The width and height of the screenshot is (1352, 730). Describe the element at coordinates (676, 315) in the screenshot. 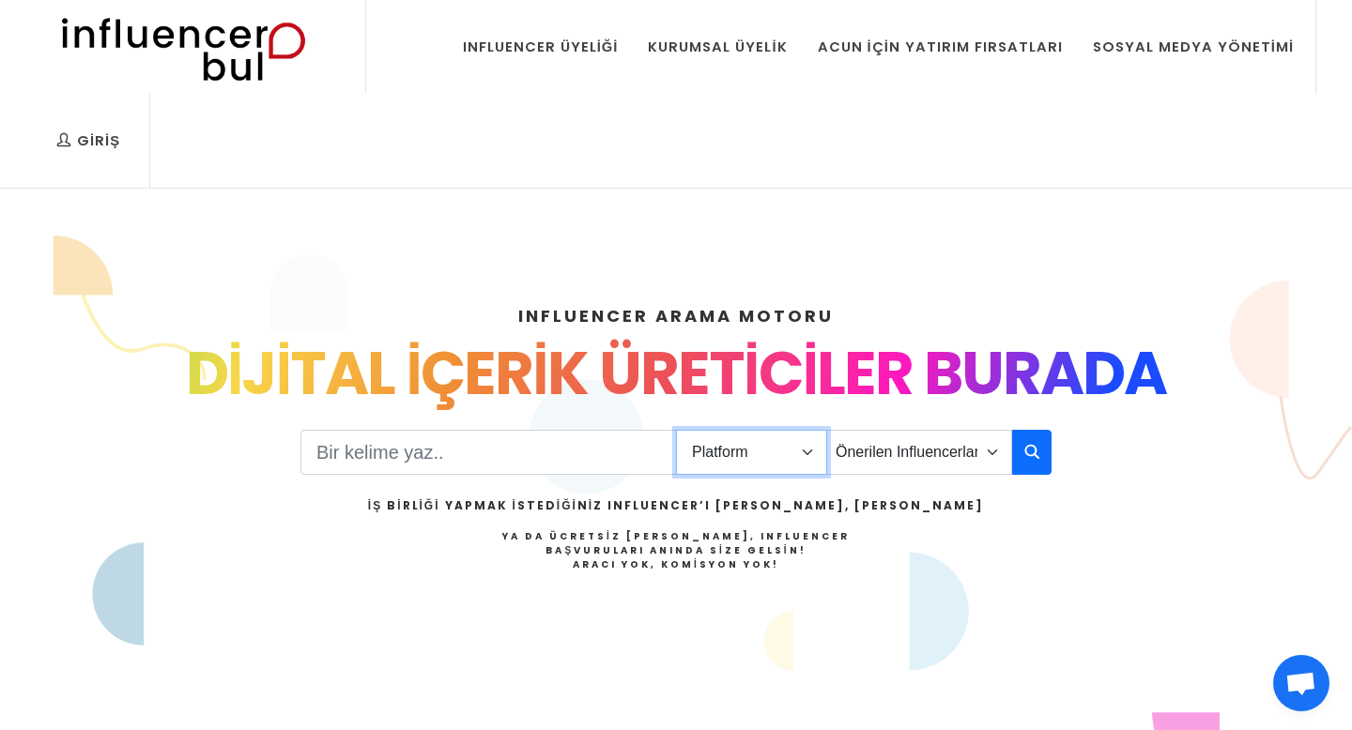

I see `h4: INFLUENCER ARAMA MOTORU` at that location.